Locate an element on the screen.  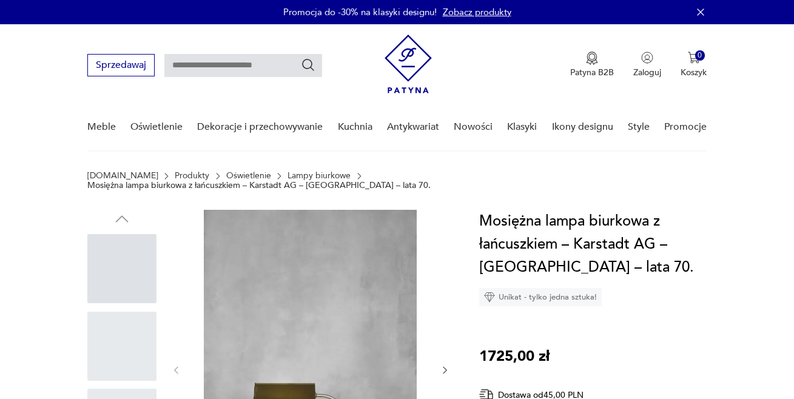
p: Patyna B2B is located at coordinates (592, 72).